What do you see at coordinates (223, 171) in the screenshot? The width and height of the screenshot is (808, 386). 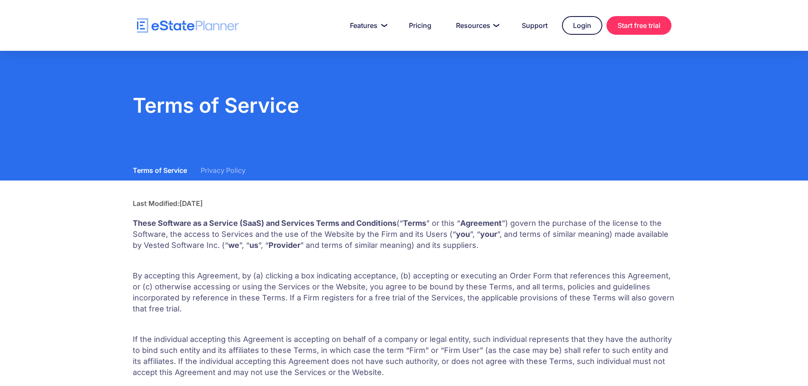 I see `div: Privacy Policy` at bounding box center [223, 171].